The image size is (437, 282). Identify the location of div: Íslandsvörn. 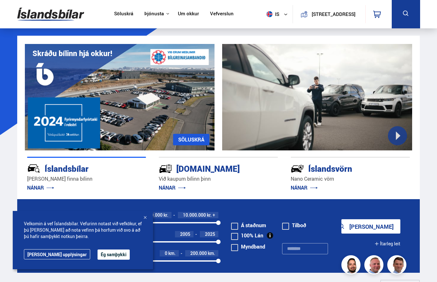
(339, 168).